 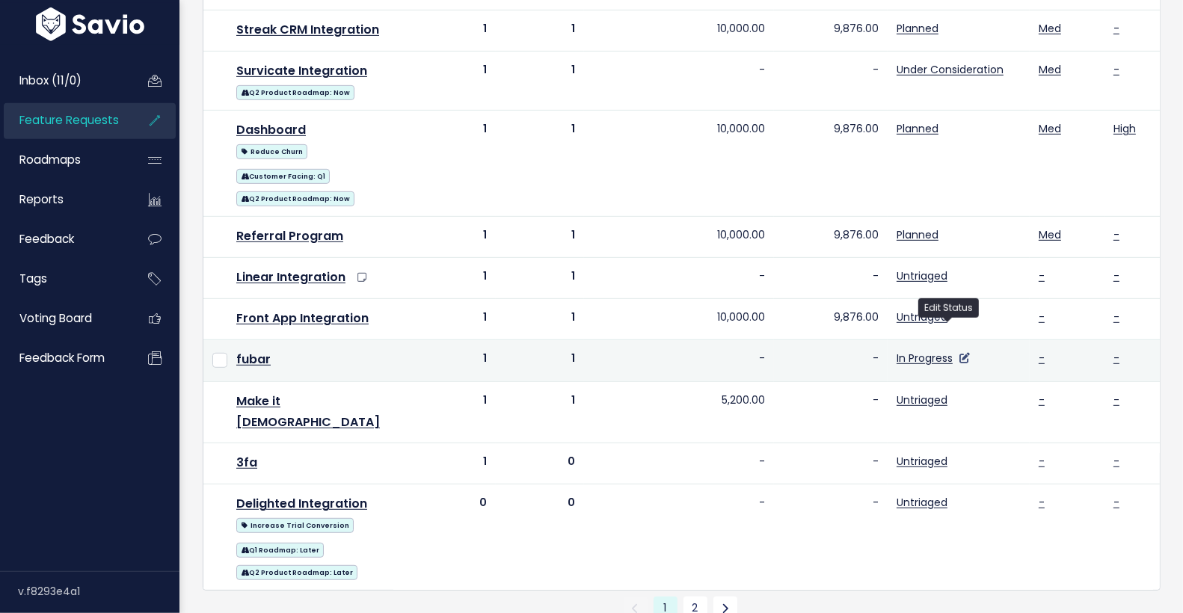 I want to click on a: Q2 Product Roadmap: Later, so click(x=297, y=571).